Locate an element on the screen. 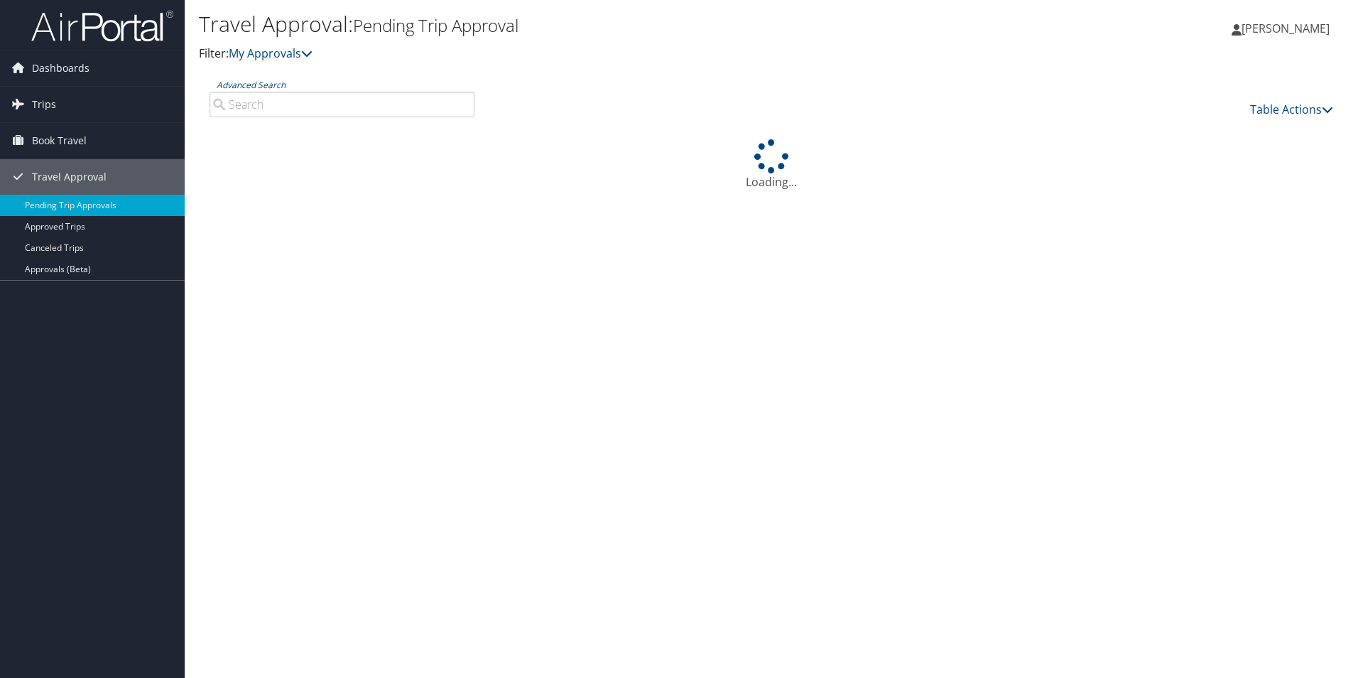 The height and width of the screenshot is (678, 1358). span: Book Travel is located at coordinates (59, 141).